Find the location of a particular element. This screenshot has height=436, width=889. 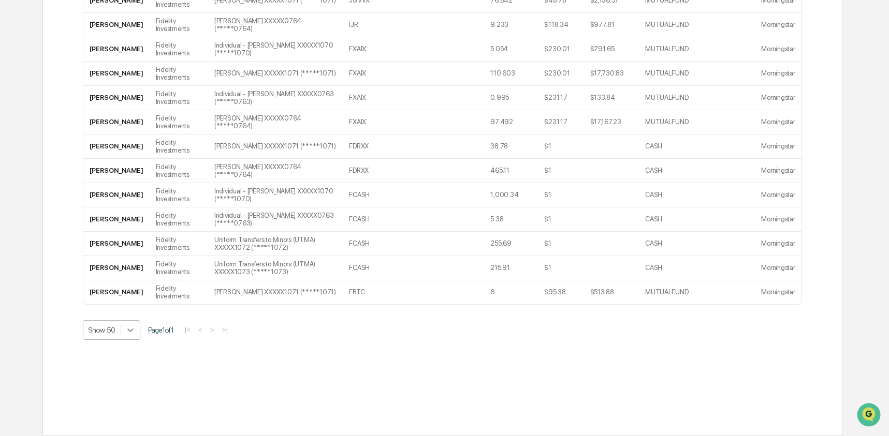

span: Page 1 of 1 is located at coordinates (161, 330).